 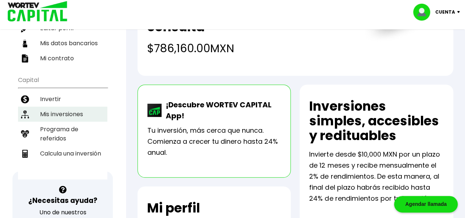 I want to click on a: Mi contrato, so click(x=62, y=58).